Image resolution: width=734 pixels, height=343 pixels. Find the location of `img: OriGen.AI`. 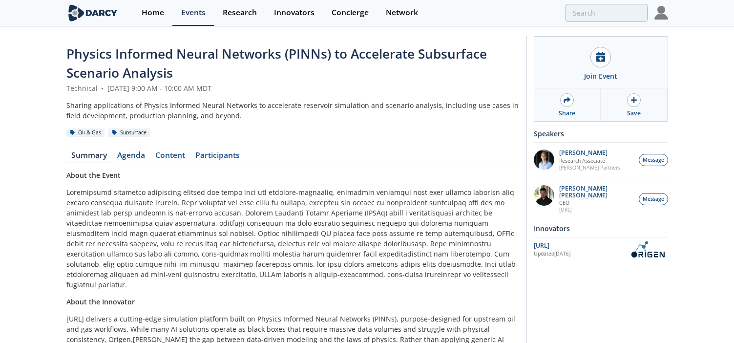

img: OriGen.AI is located at coordinates (647, 249).